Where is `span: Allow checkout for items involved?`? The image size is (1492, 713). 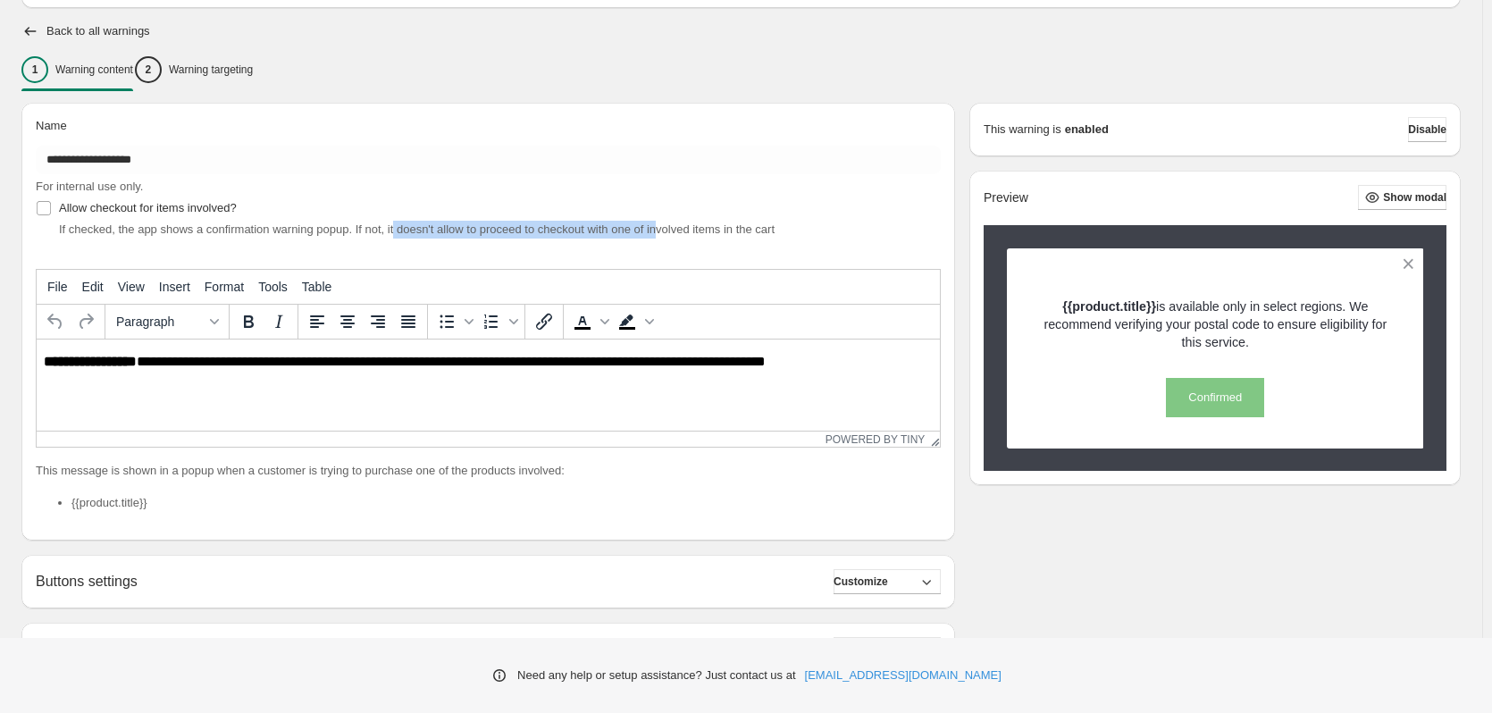 span: Allow checkout for items involved? is located at coordinates (147, 207).